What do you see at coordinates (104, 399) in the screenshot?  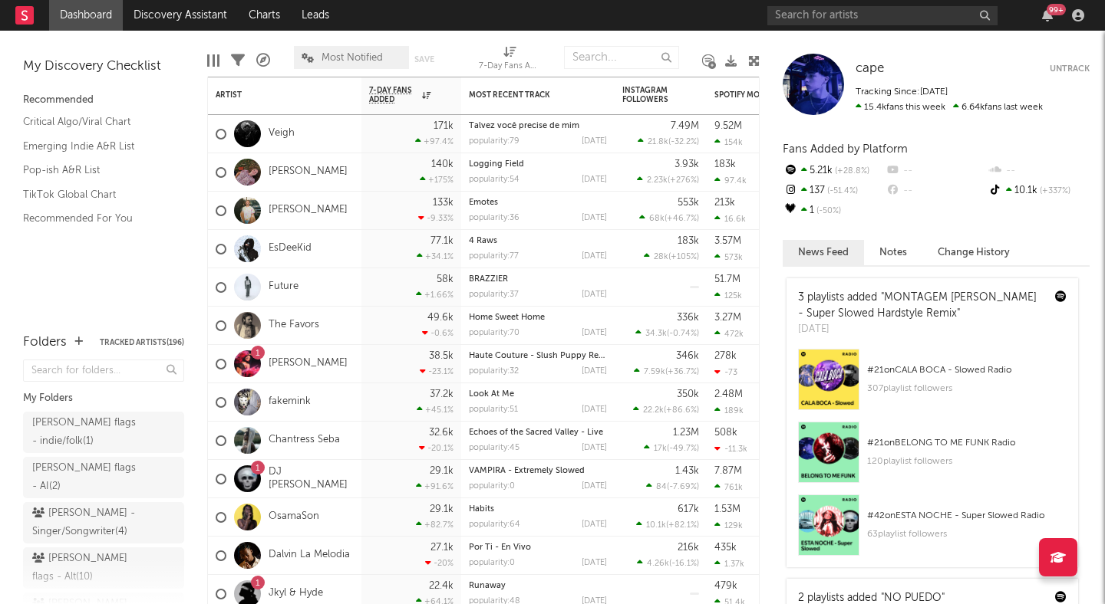 I see `div: My Folders` at bounding box center [104, 399].